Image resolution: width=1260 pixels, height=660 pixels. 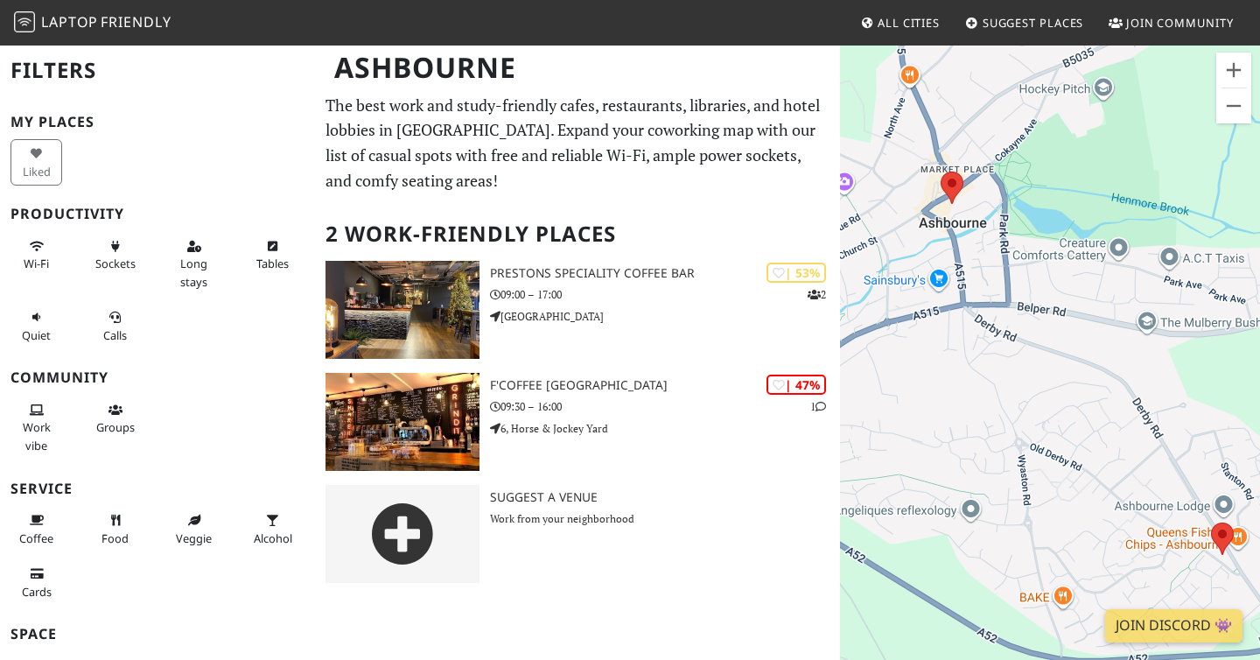 What do you see at coordinates (115, 418) in the screenshot?
I see `button: Groups` at bounding box center [115, 418].